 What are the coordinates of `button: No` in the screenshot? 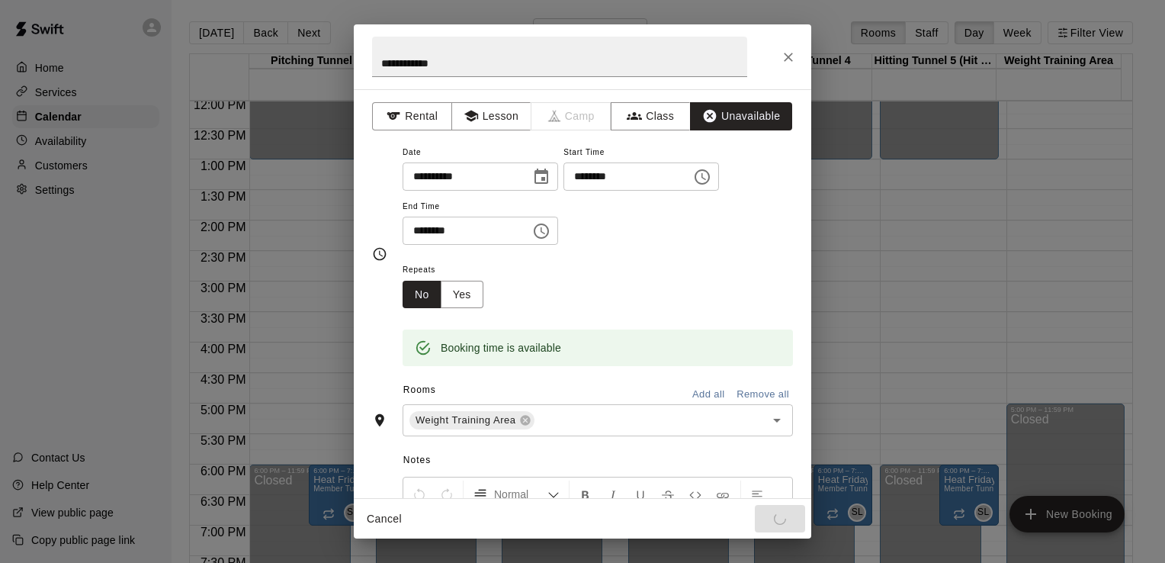 It's located at (422, 294).